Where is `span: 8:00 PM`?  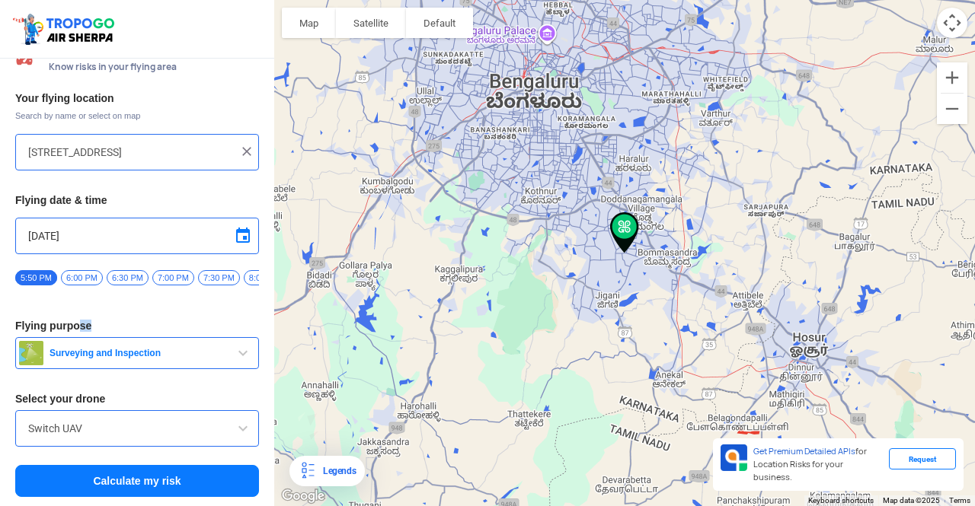 span: 8:00 PM is located at coordinates (264, 278).